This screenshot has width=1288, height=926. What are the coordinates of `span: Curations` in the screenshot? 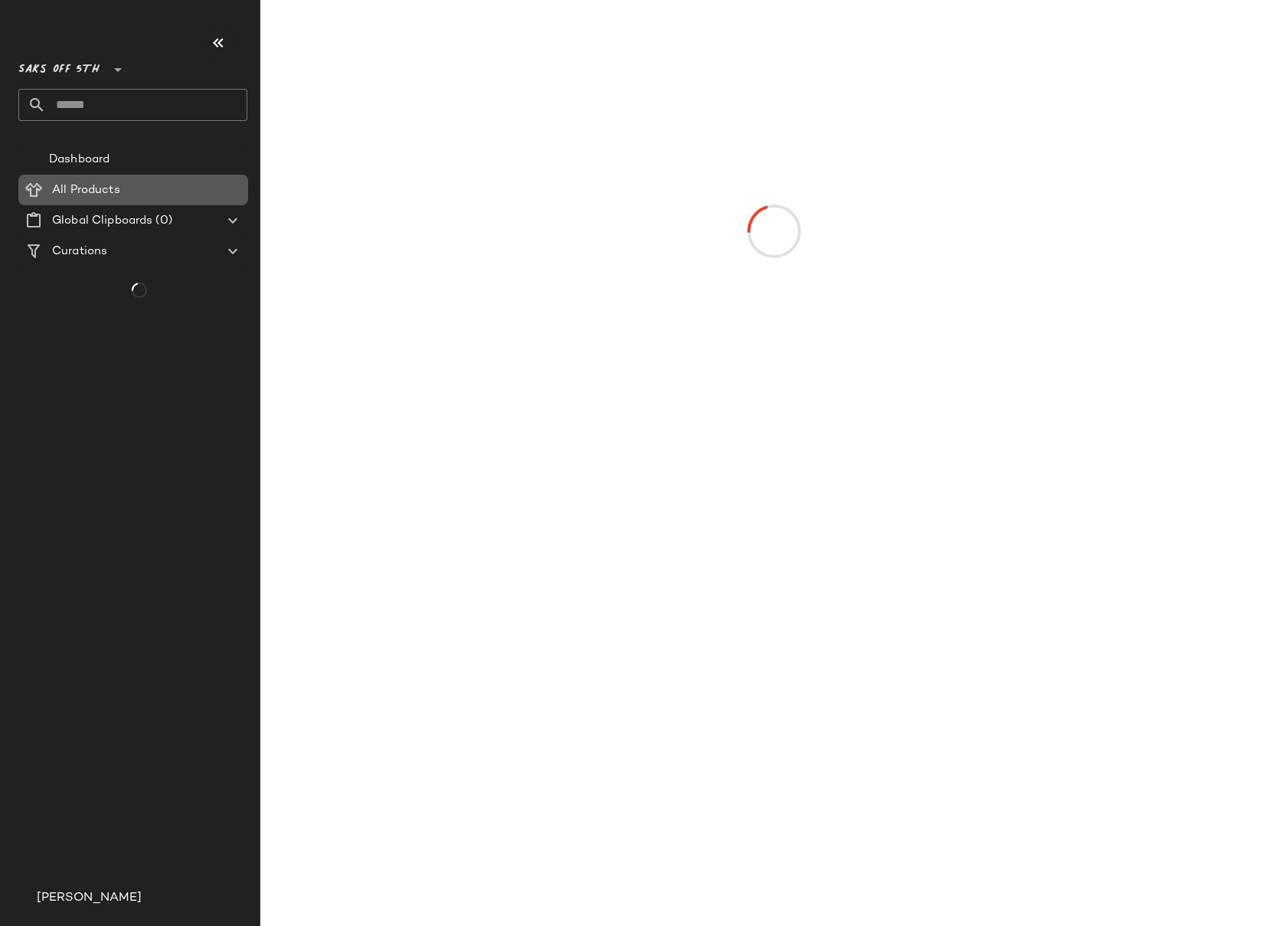 It's located at (80, 251).